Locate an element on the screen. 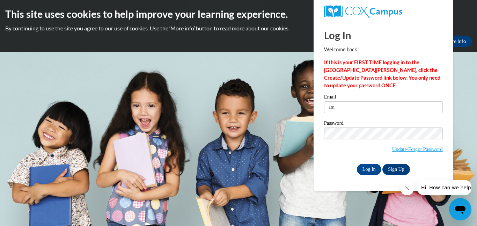 The height and width of the screenshot is (226, 477). img: COX Campus is located at coordinates (363, 12).